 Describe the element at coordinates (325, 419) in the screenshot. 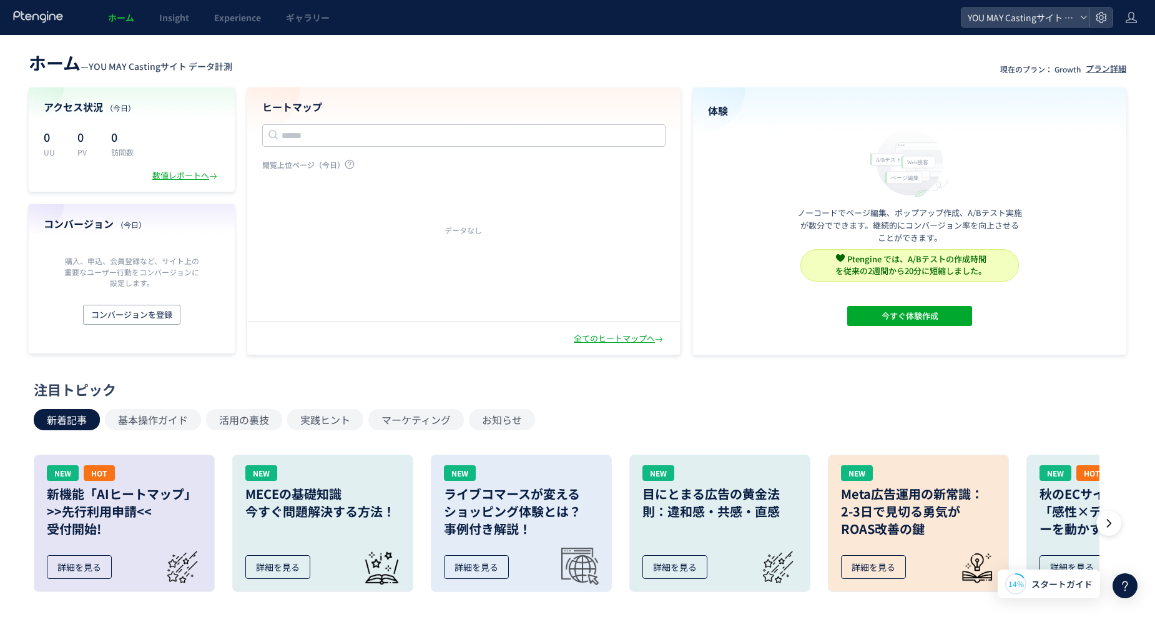

I see `button: 実践ヒント` at that location.